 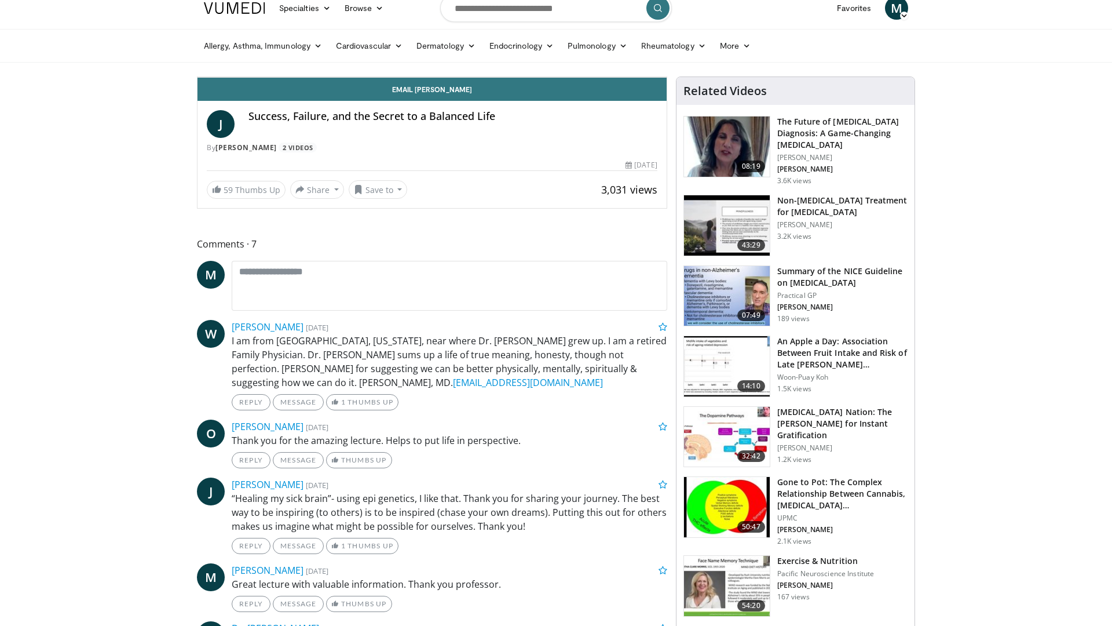 I want to click on a: M, so click(x=211, y=275).